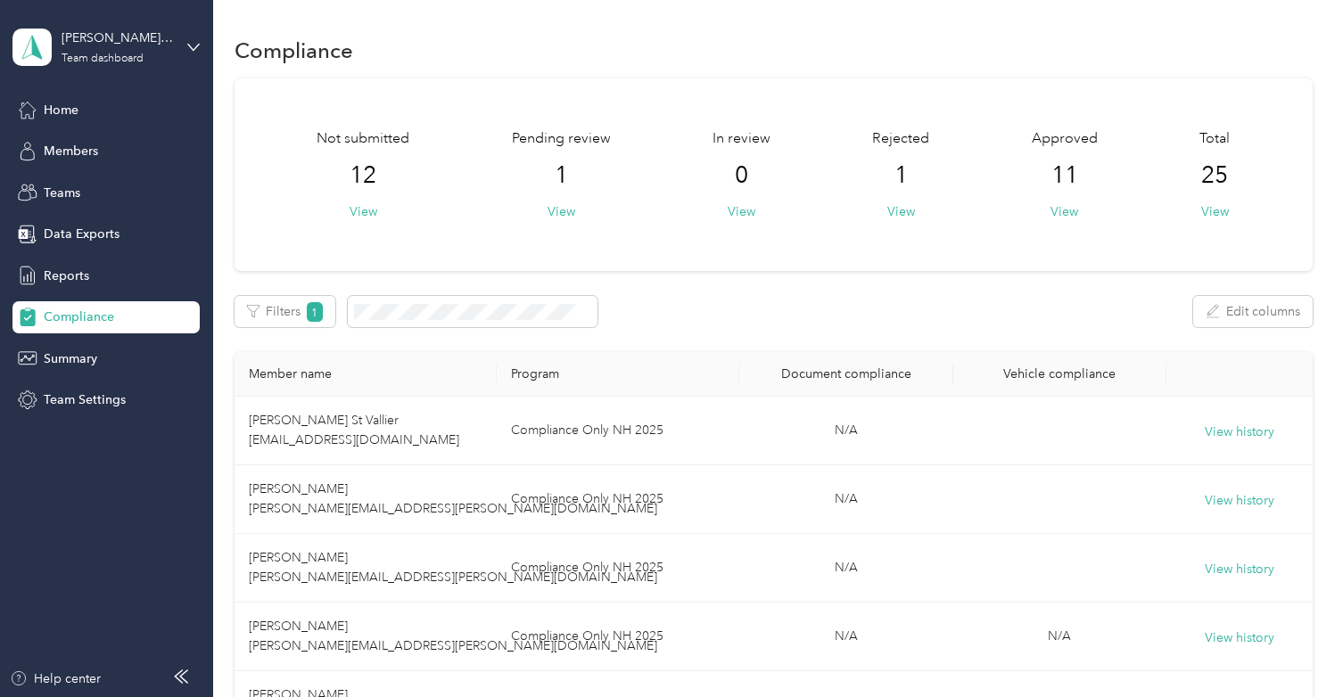 Image resolution: width=1343 pixels, height=697 pixels. What do you see at coordinates (66, 276) in the screenshot?
I see `span: Reports` at bounding box center [66, 276].